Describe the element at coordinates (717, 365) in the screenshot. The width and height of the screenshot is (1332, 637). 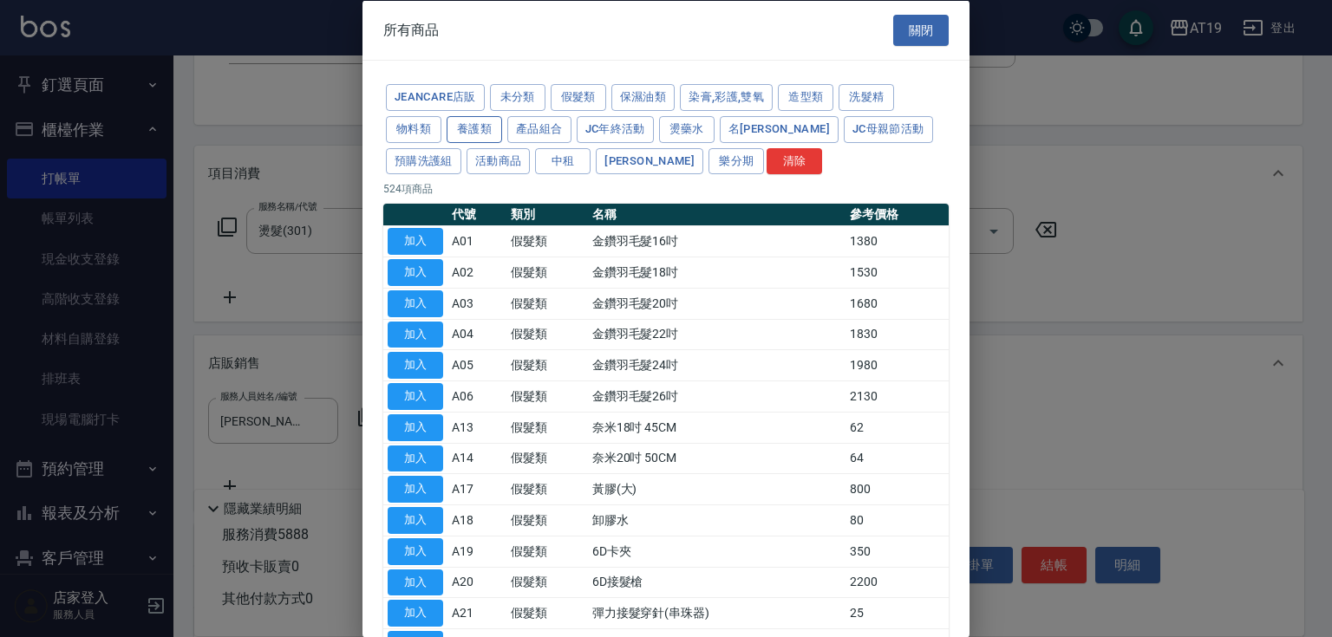
I see `td: 金鑽羽毛髮24吋` at that location.